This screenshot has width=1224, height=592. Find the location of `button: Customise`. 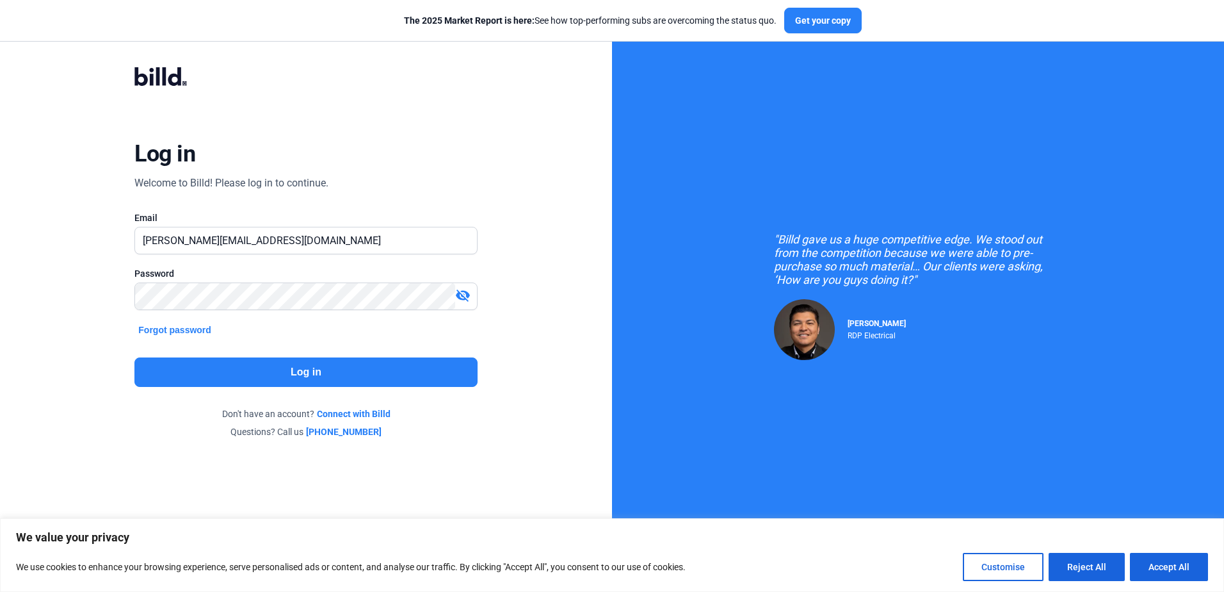

button: Customise is located at coordinates (1003, 567).